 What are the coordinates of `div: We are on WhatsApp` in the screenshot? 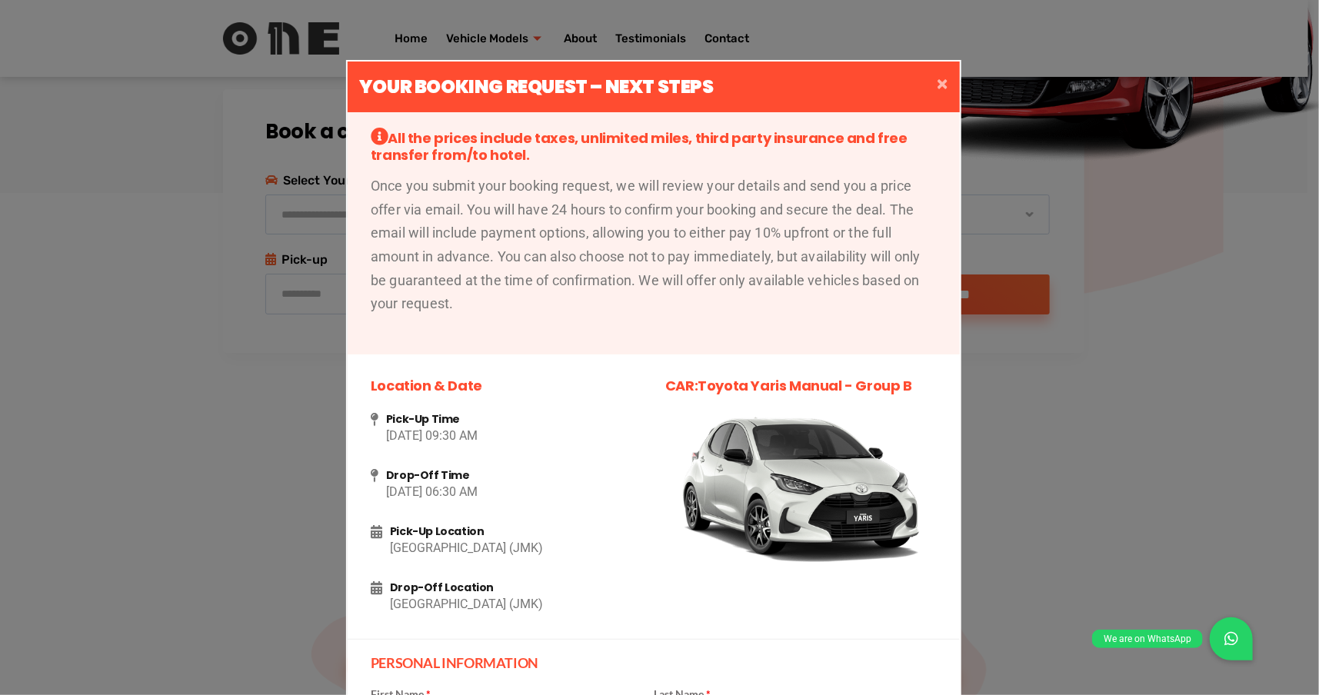 It's located at (1148, 639).